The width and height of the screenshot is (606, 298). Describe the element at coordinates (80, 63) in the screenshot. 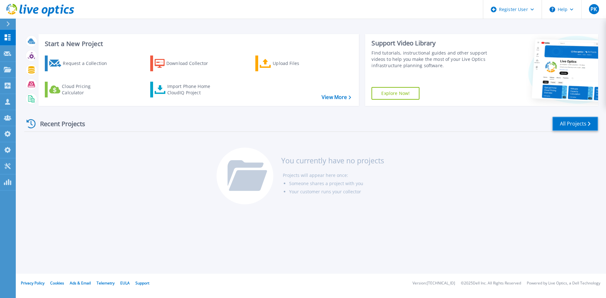

I see `a: Request a Collection` at that location.